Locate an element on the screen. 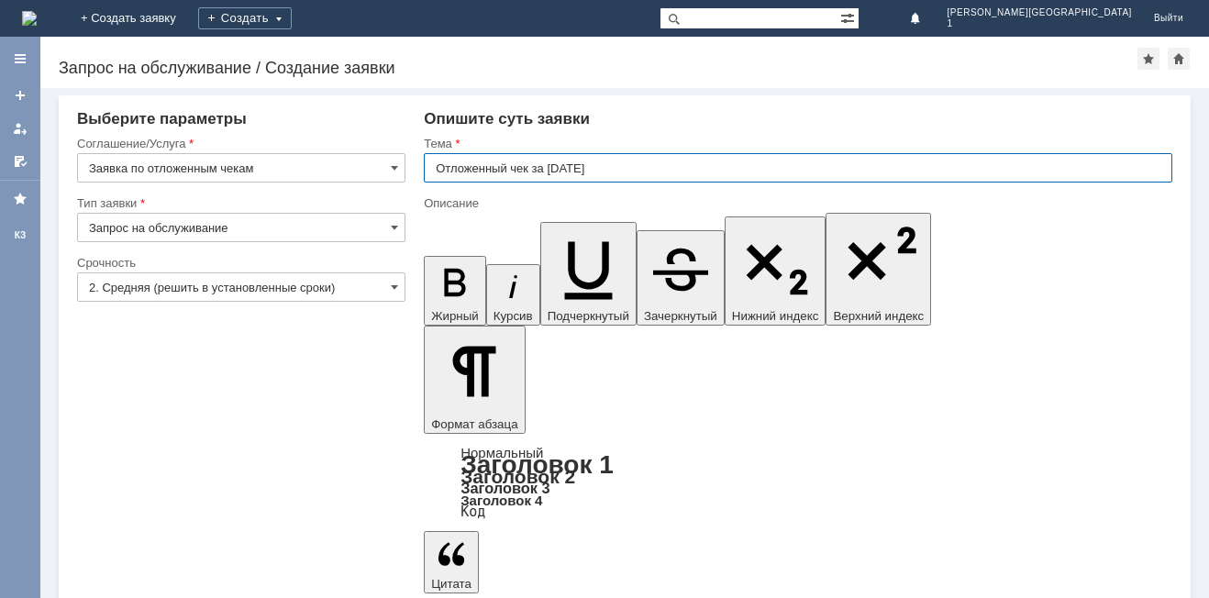 The width and height of the screenshot is (1209, 598). div: Соглашение/Услуга is located at coordinates (239, 143).